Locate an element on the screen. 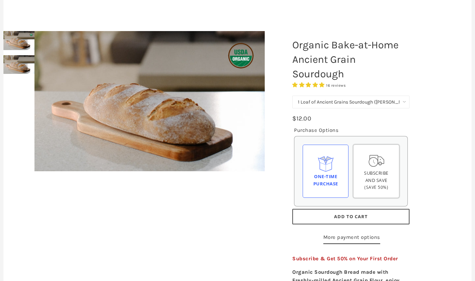 The width and height of the screenshot is (475, 281). span: (Save 50%) is located at coordinates (376, 187).